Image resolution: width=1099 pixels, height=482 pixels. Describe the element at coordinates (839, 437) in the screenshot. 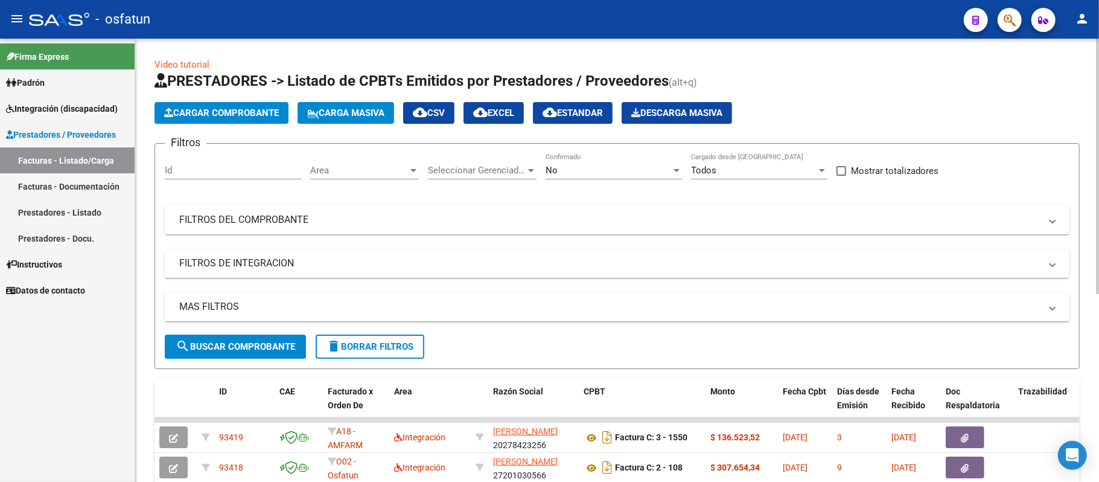

I see `span: 3` at that location.